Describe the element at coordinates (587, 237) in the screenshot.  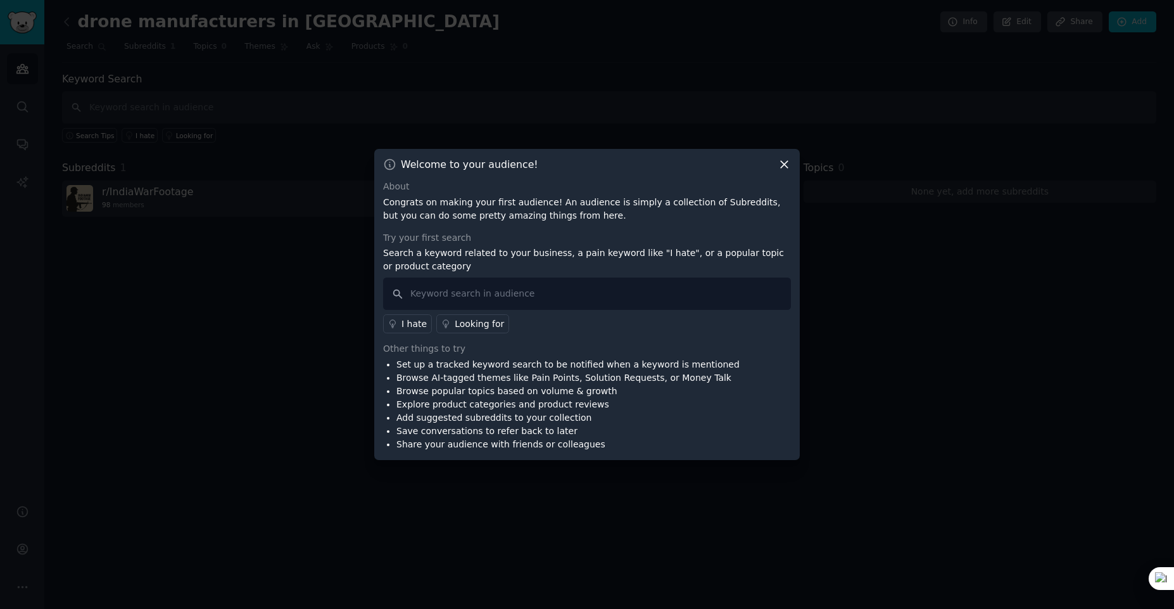
I see `div: Try your first search` at that location.